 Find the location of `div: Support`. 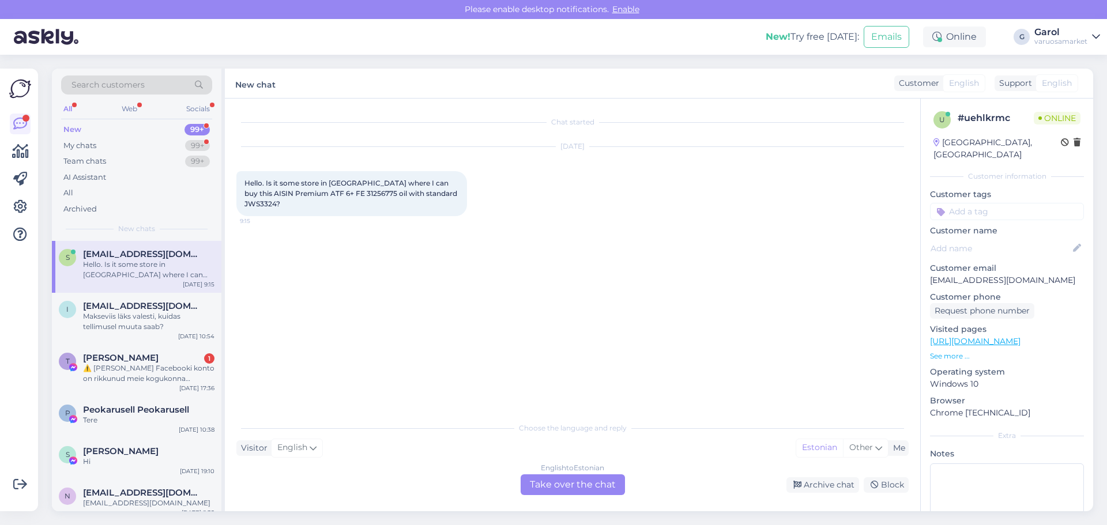

div: Support is located at coordinates (1013, 83).